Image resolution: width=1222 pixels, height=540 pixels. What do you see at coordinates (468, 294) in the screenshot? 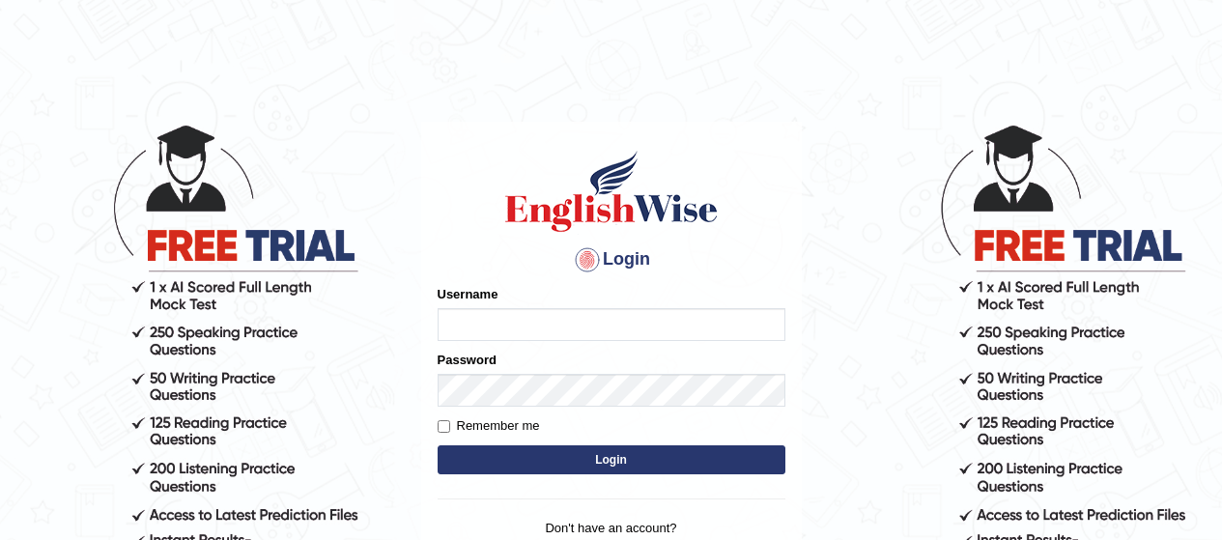
I see `label: Username` at bounding box center [468, 294].